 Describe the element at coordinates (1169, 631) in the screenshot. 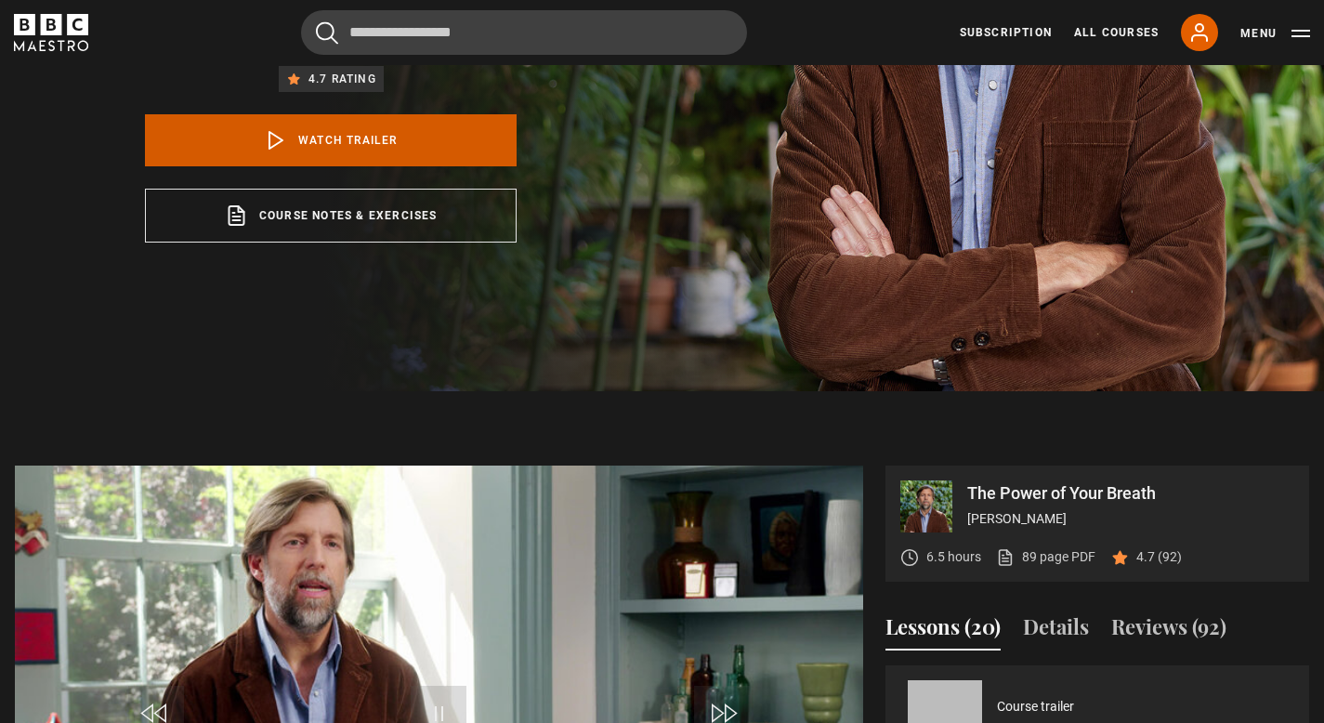

I see `button: Reviews (92)` at that location.